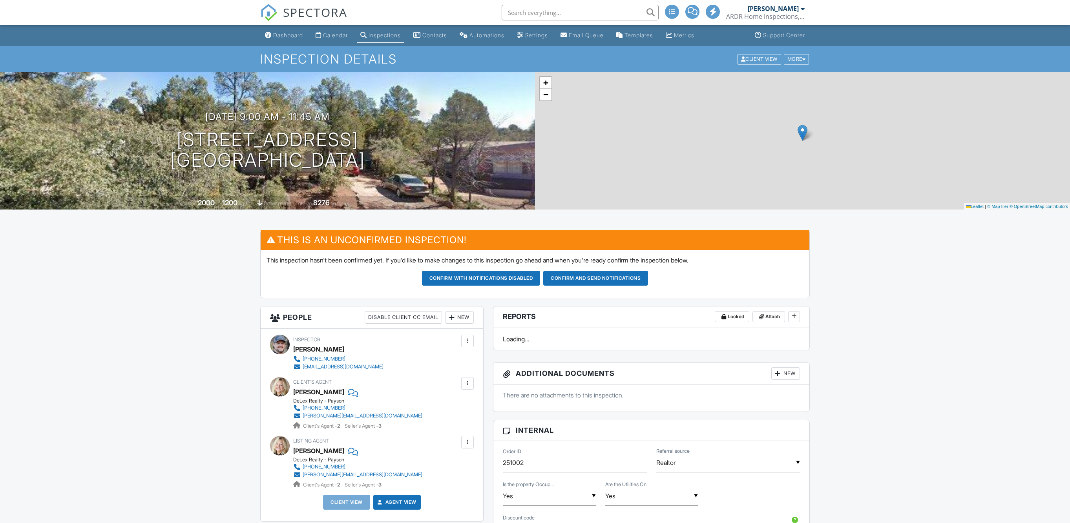 This screenshot has width=1070, height=523. What do you see at coordinates (403, 318) in the screenshot?
I see `div: Disable Client CC Email` at bounding box center [403, 318].